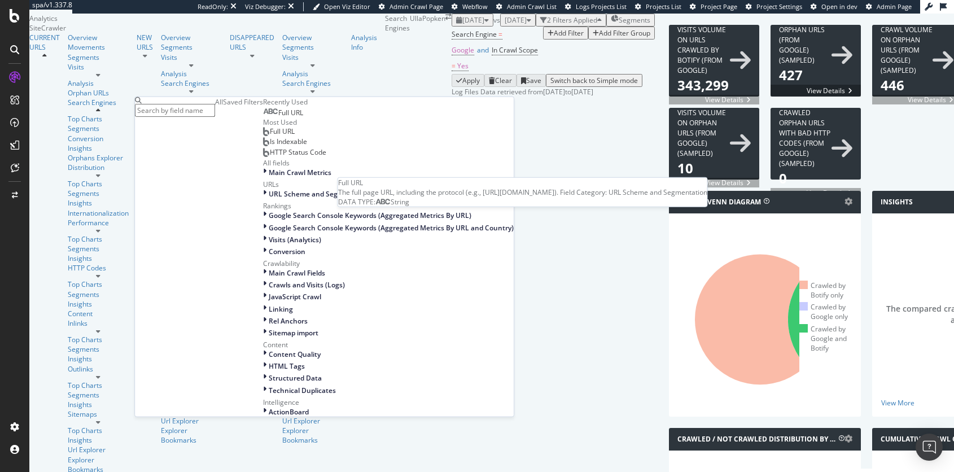 The height and width of the screenshot is (472, 954). Describe the element at coordinates (389, 102) in the screenshot. I see `div: Recently Used` at that location.